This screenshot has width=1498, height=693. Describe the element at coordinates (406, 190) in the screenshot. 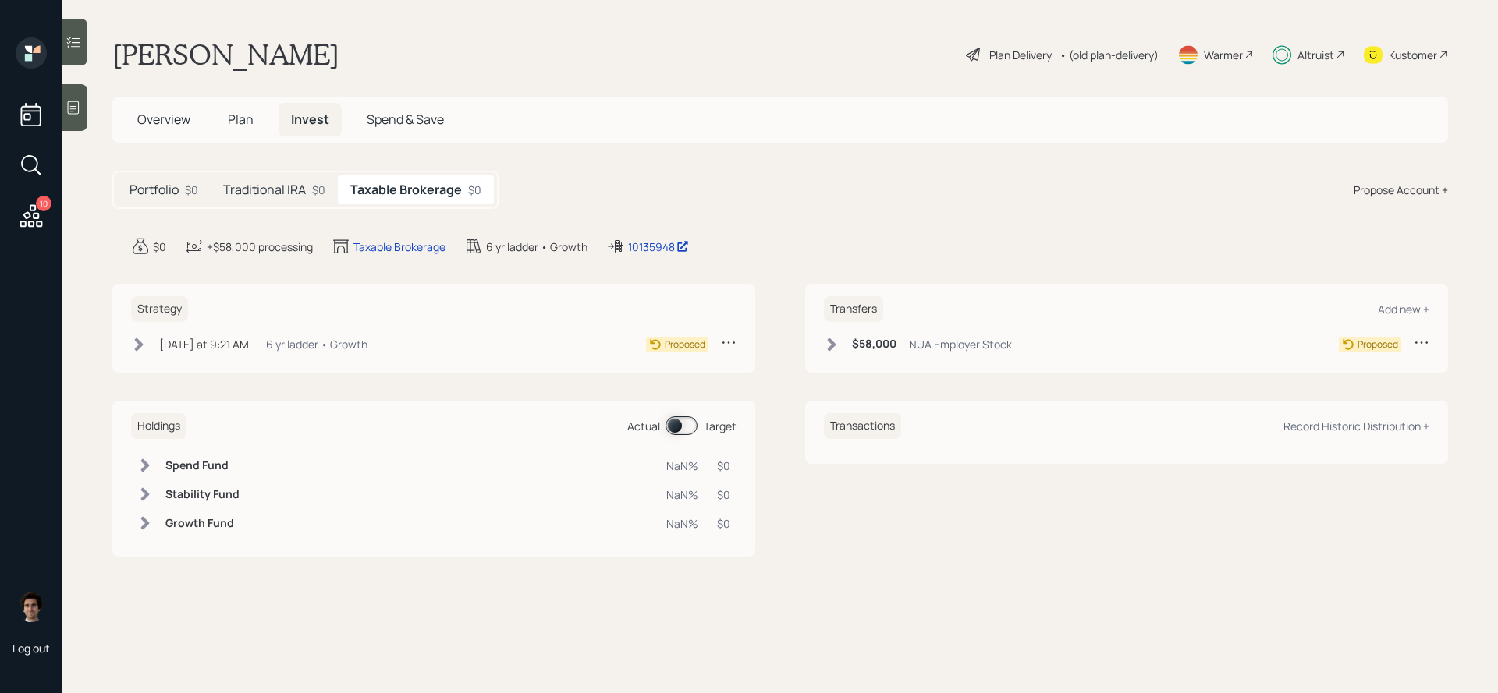

I see `h5: Taxable Brokerage` at that location.